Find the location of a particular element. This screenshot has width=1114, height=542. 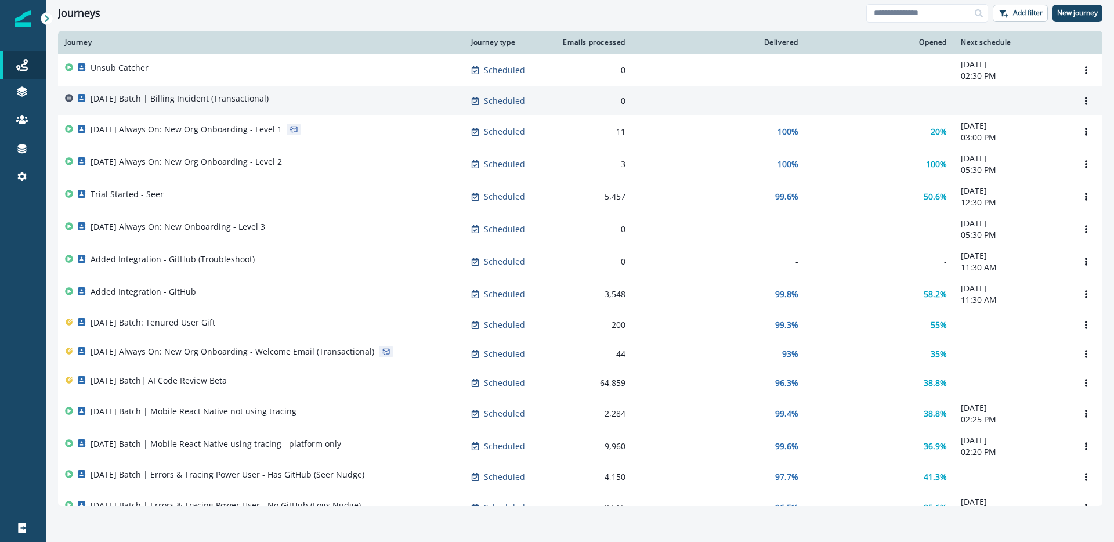

p: 58.2% is located at coordinates (936, 294).